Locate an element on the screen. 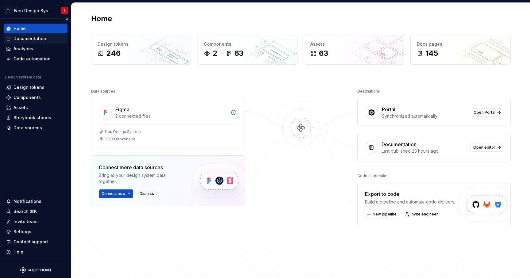 The width and height of the screenshot is (530, 278). span: Invite engineer is located at coordinates (424, 214).